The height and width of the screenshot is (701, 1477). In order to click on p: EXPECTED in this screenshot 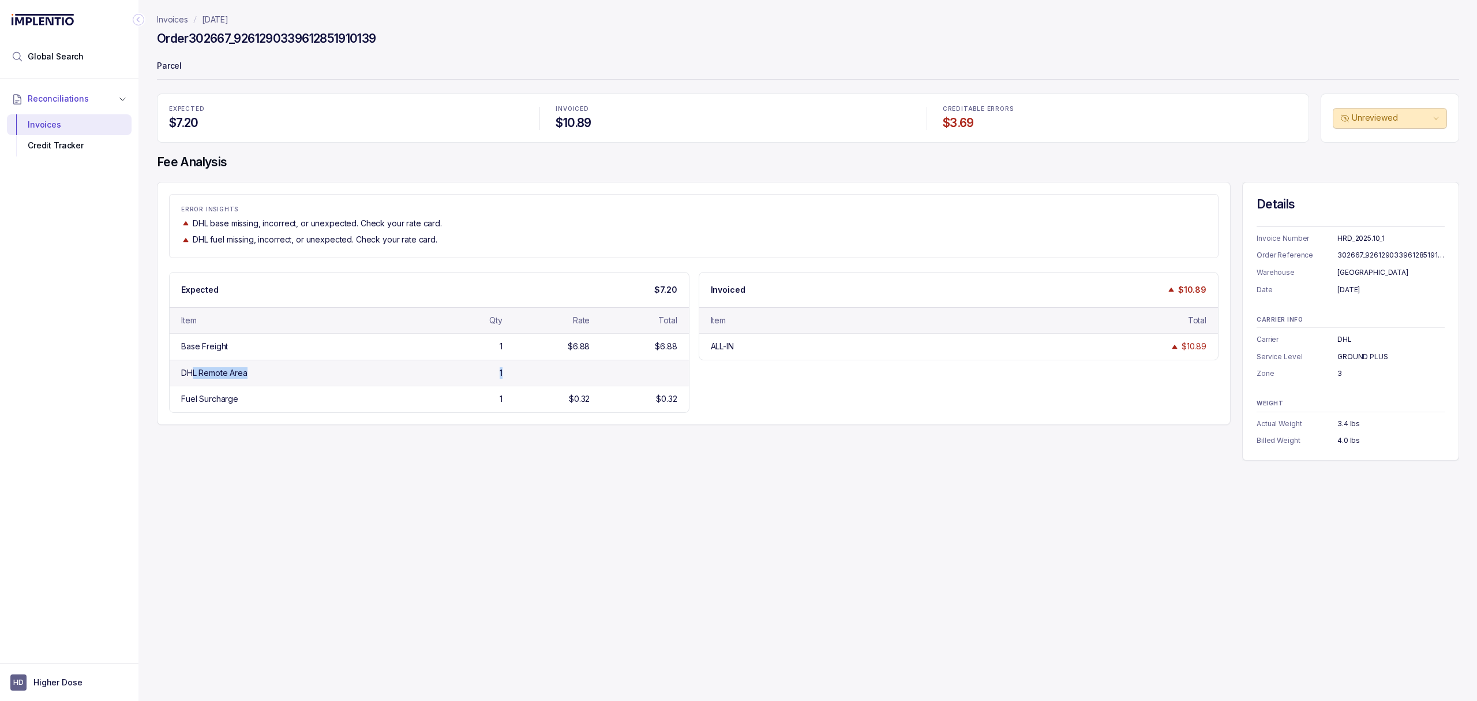, I will do `click(346, 109)`.